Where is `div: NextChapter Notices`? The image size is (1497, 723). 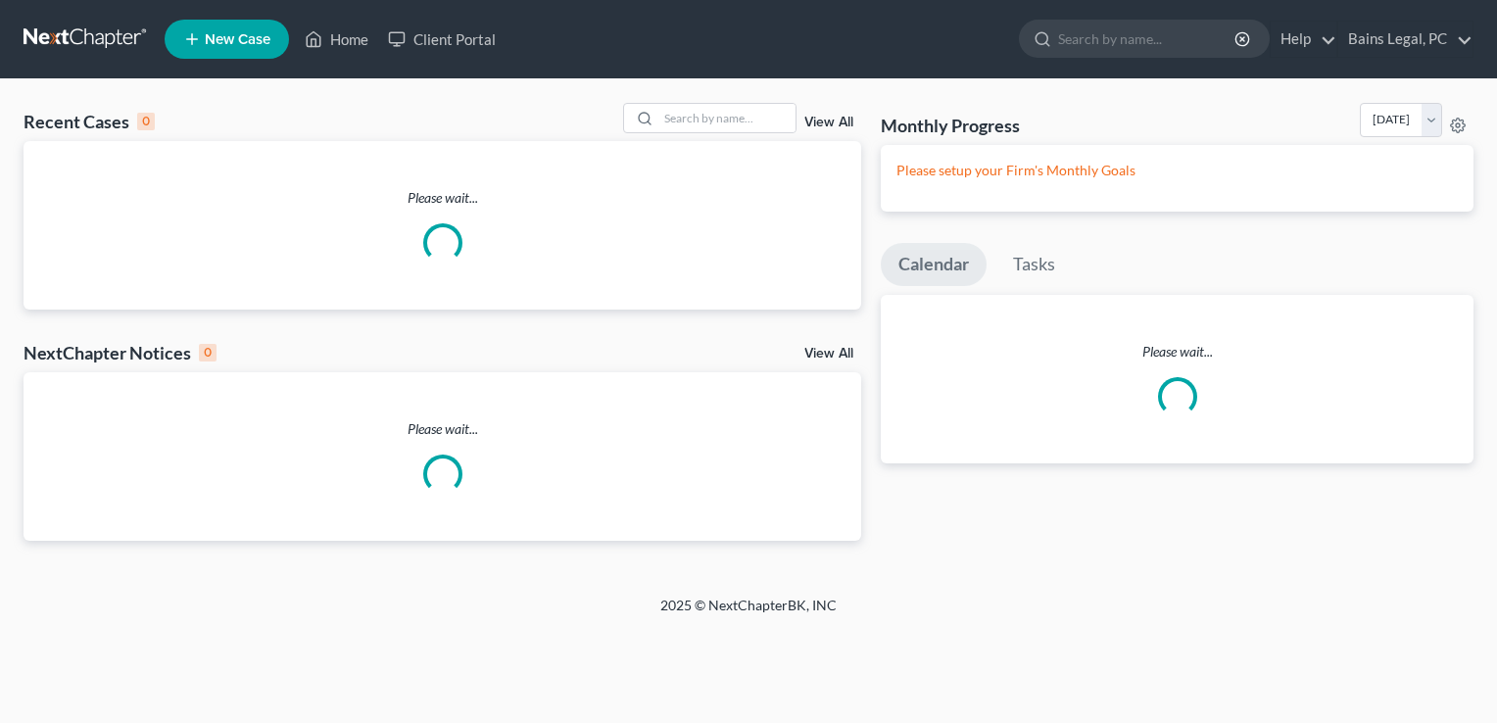 div: NextChapter Notices is located at coordinates (120, 353).